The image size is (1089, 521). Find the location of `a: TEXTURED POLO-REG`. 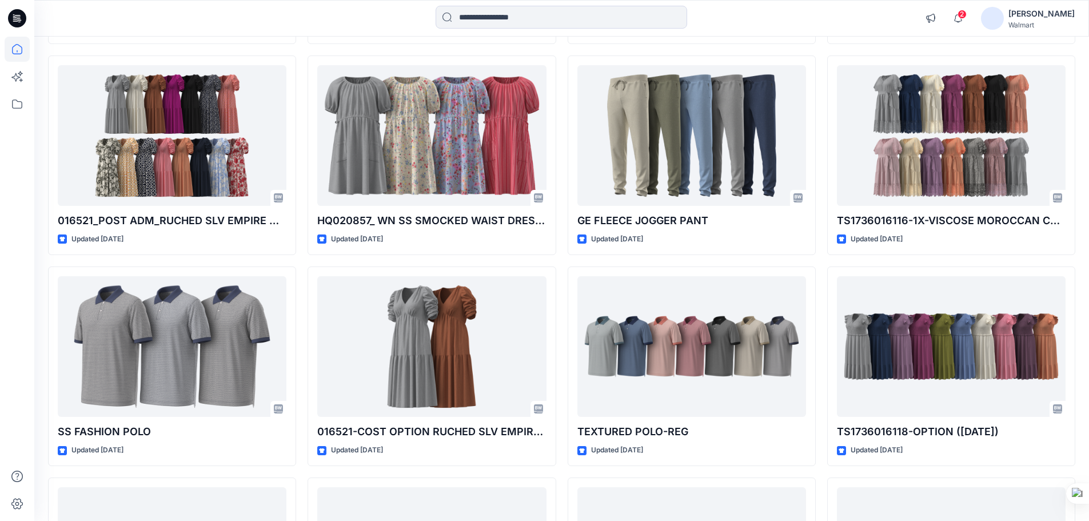

a: TEXTURED POLO-REG is located at coordinates (692, 346).